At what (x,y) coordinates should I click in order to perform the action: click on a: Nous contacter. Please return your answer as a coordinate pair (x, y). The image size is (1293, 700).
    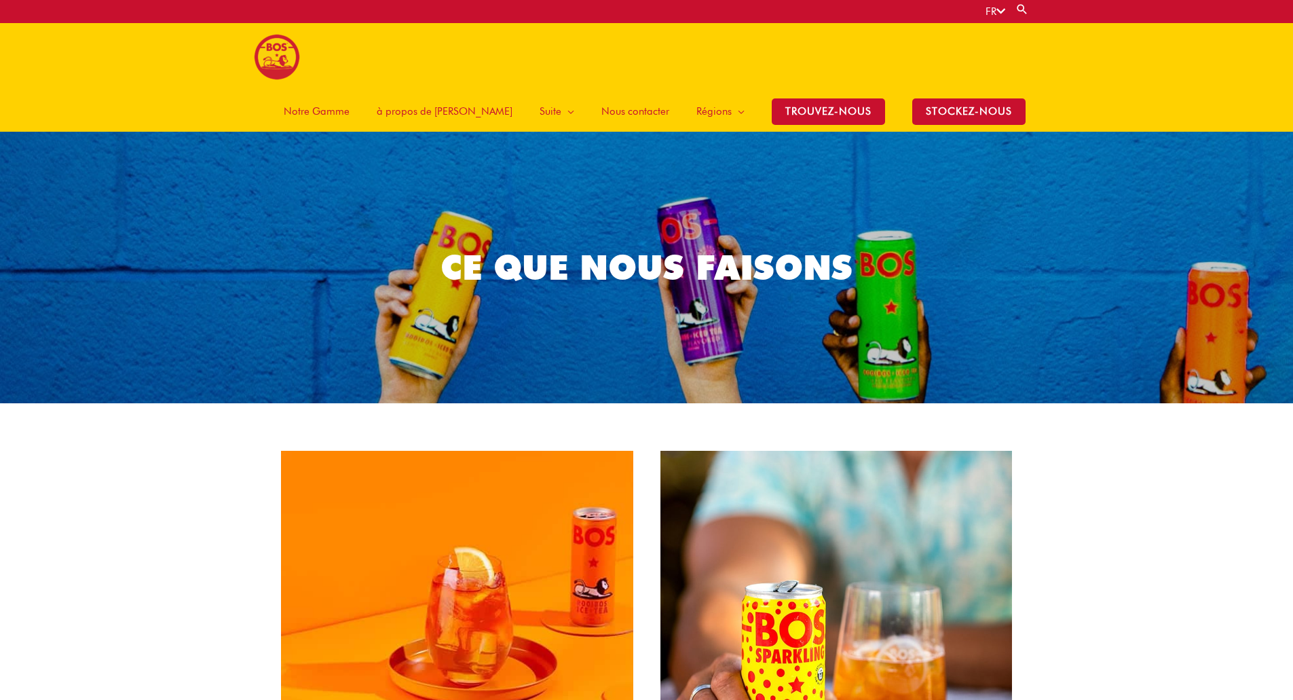
    Looking at the image, I should click on (635, 111).